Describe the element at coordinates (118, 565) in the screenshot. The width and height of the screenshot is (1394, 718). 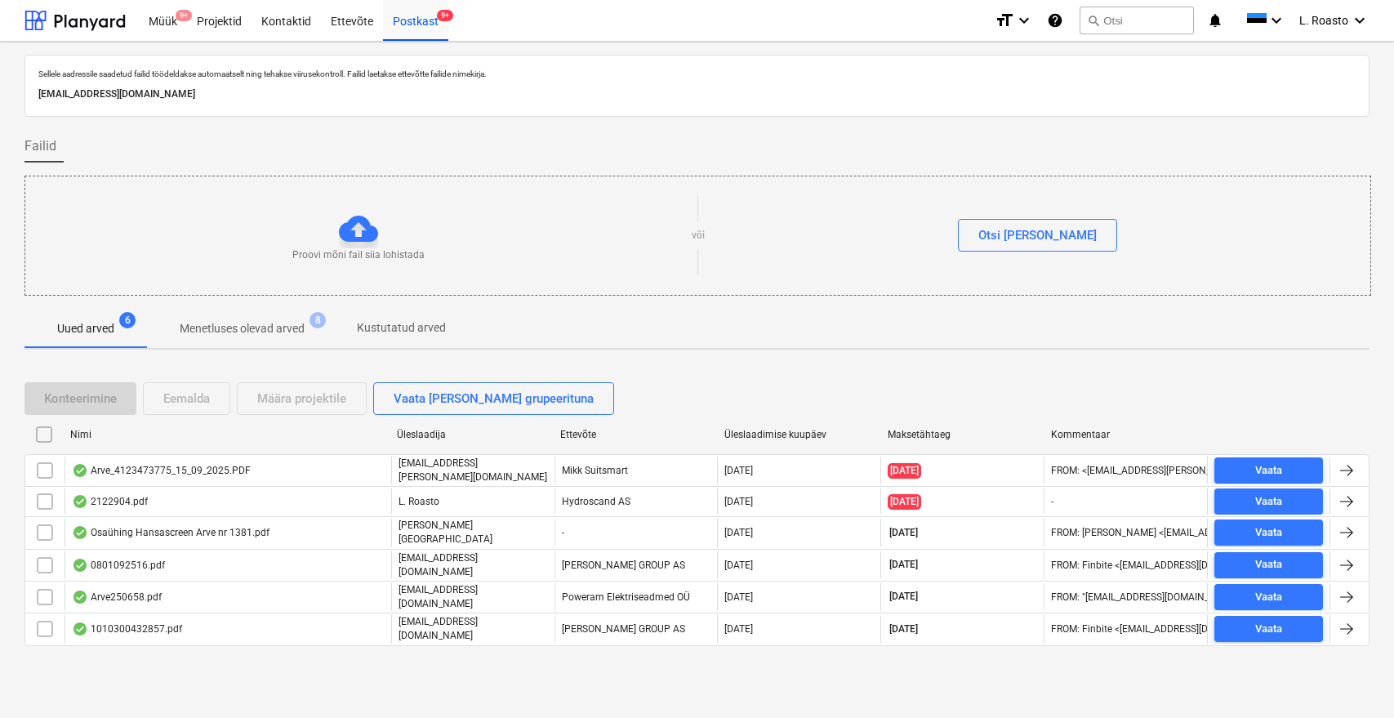
I see `div: 0801092516.pdf` at that location.